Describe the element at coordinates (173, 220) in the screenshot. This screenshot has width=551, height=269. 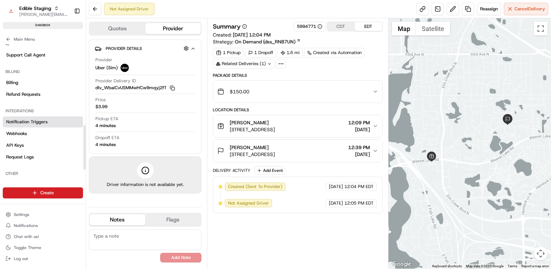
I see `button: Flags` at that location.